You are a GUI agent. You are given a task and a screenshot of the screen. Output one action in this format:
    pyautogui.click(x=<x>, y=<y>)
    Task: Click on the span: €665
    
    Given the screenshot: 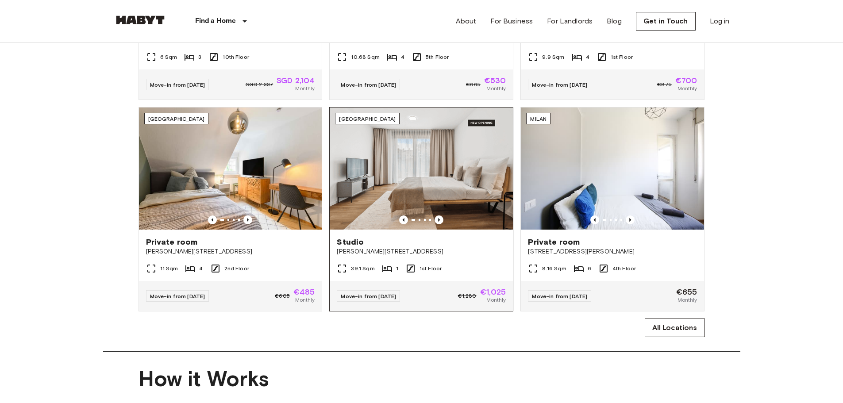 What is the action you would take?
    pyautogui.click(x=473, y=85)
    